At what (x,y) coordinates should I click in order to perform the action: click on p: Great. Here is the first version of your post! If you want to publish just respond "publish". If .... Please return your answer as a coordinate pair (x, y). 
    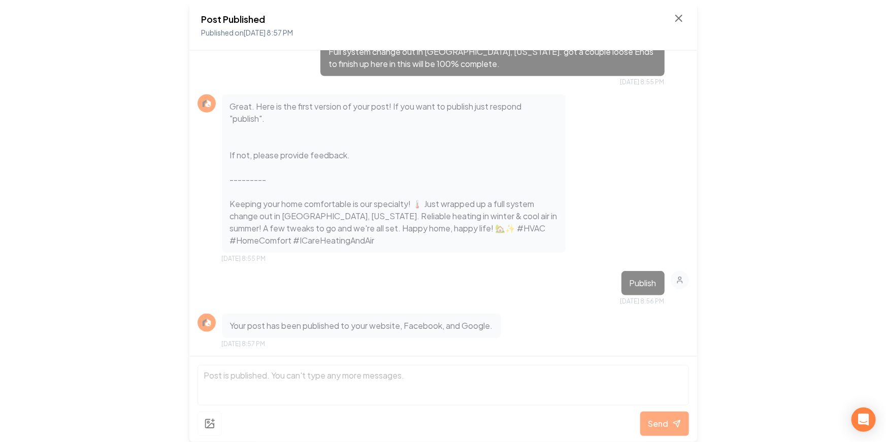
    Looking at the image, I should click on (394, 174).